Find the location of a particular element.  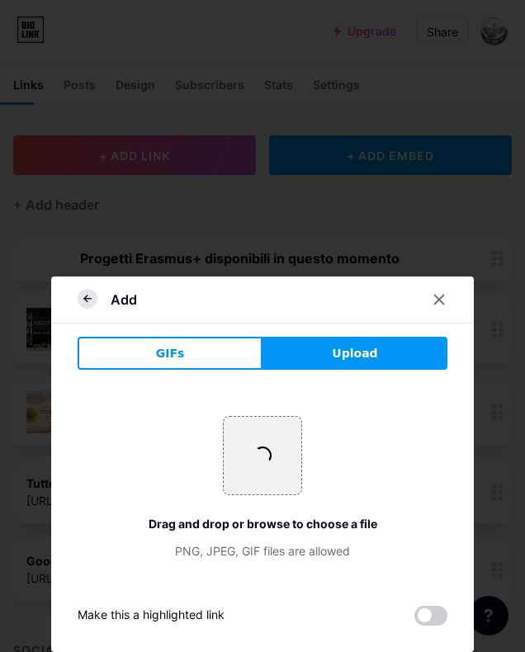

div: Add is located at coordinates (124, 300).